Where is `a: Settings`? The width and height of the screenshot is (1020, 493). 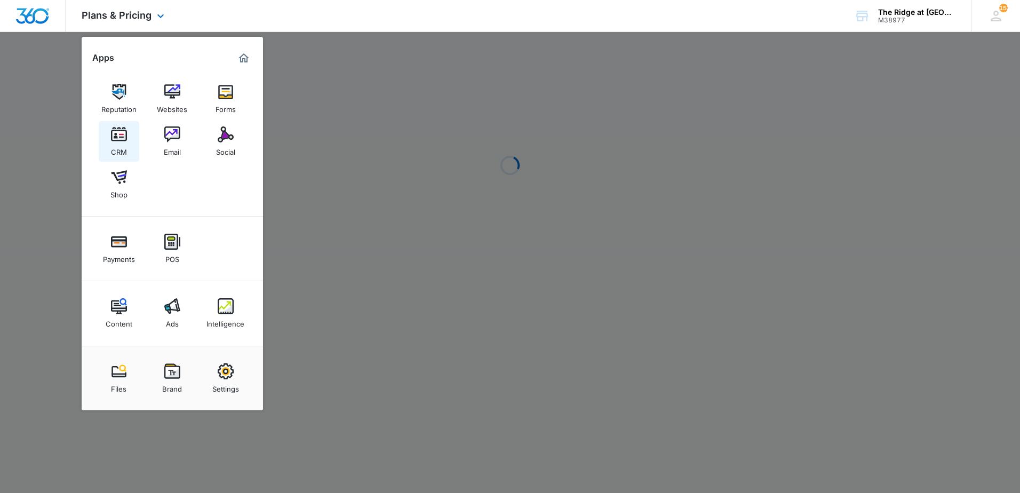
a: Settings is located at coordinates (226, 378).